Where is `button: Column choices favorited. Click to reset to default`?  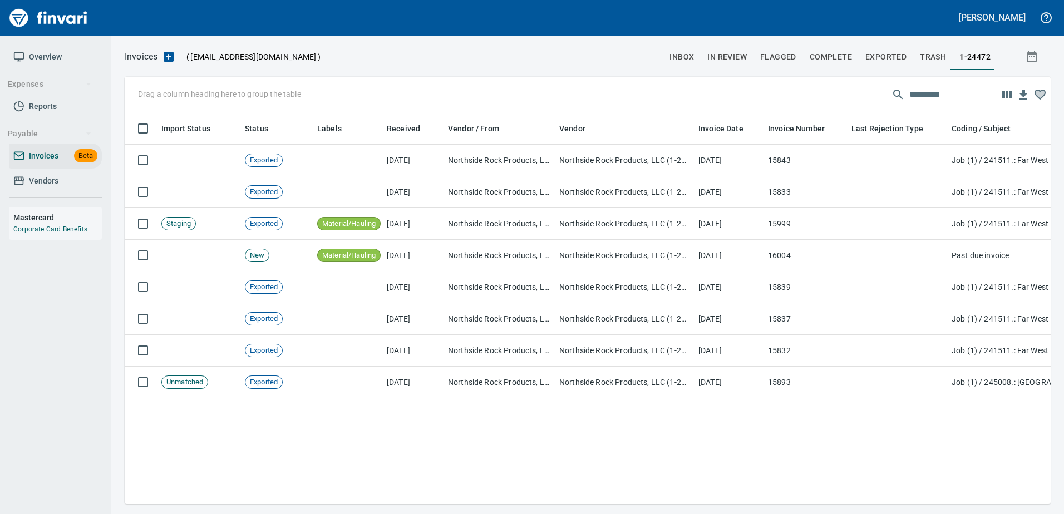 button: Column choices favorited. Click to reset to default is located at coordinates (1040, 95).